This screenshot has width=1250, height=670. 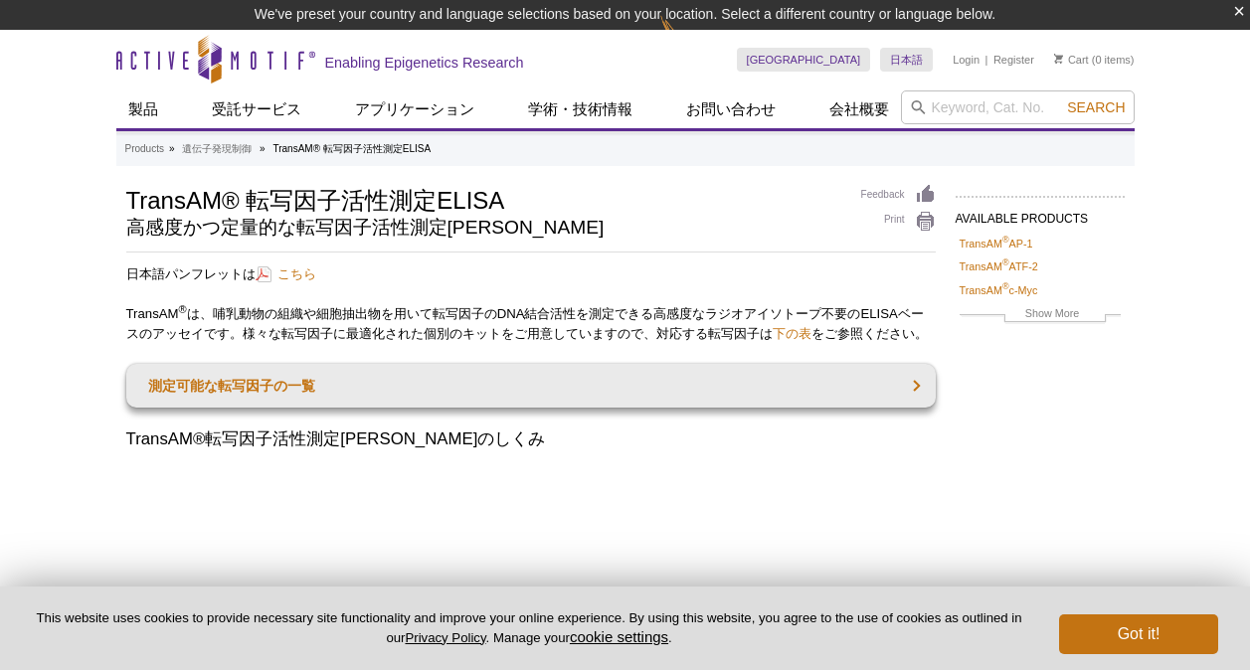 I want to click on input: Keyword, Cat. No., so click(x=1017, y=107).